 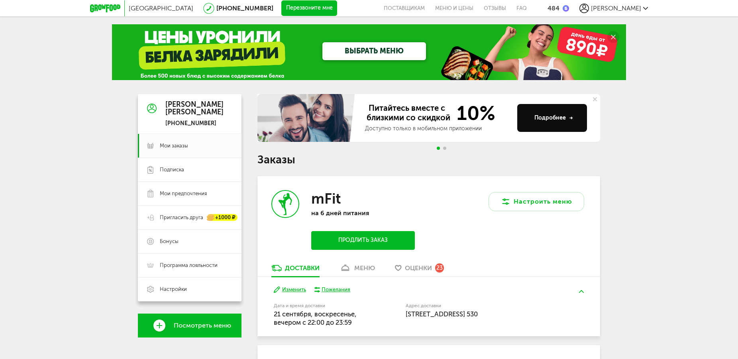 I want to click on div: 23, so click(x=440, y=268).